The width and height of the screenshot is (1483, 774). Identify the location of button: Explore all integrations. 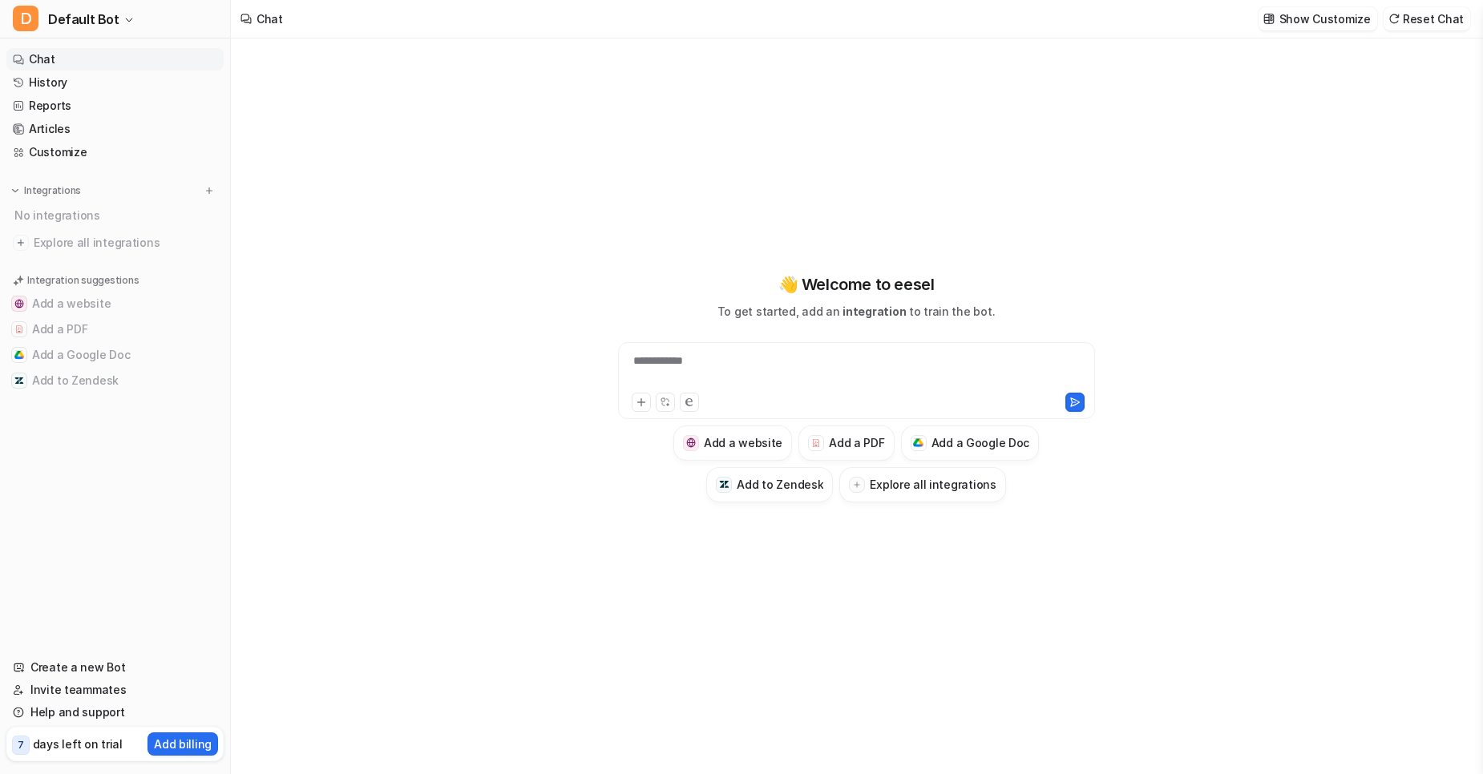
(922, 485).